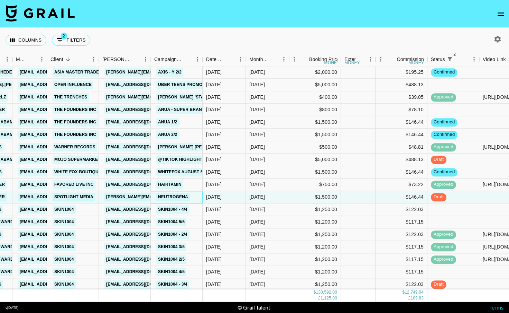 The height and width of the screenshot is (313, 509). Describe the element at coordinates (78, 159) in the screenshot. I see `a: Mojo Supermarket` at that location.